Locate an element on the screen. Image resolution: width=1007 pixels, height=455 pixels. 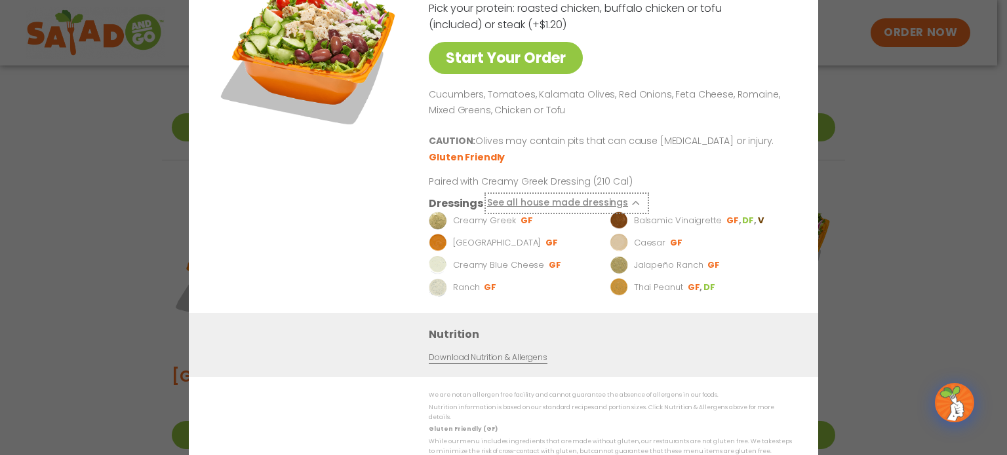
p: We are not an allergen free facility and cannot guarantee the absence of allergens in our foods. is located at coordinates (610, 396).